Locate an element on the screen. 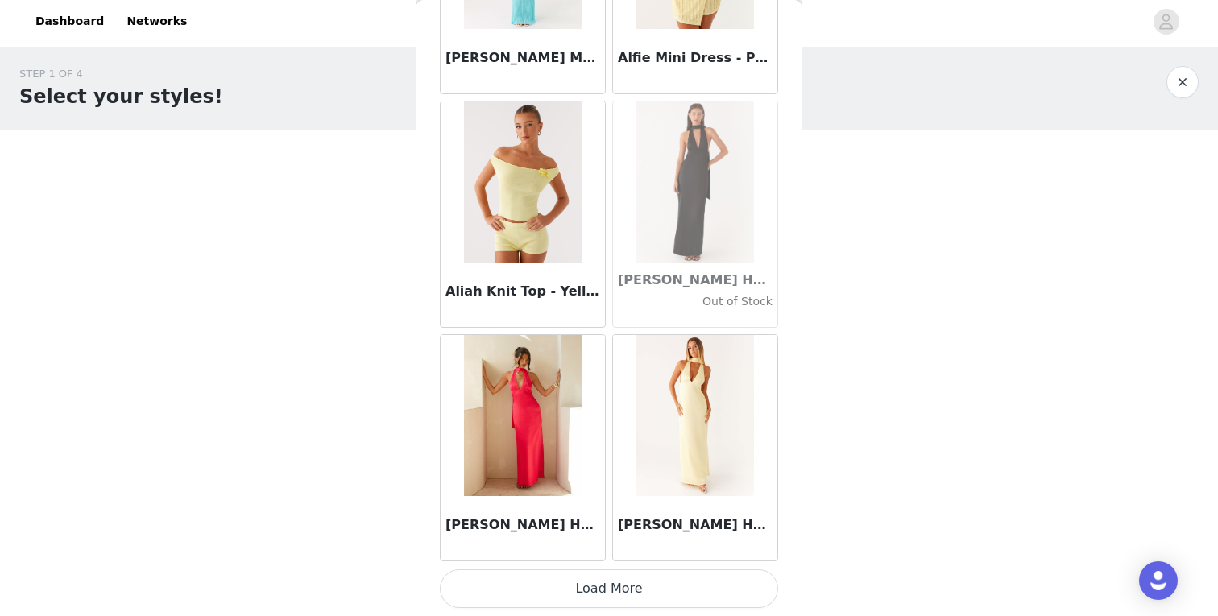  img: Alicia Satin Halter Maxi Dress - Yellow is located at coordinates (694, 416).